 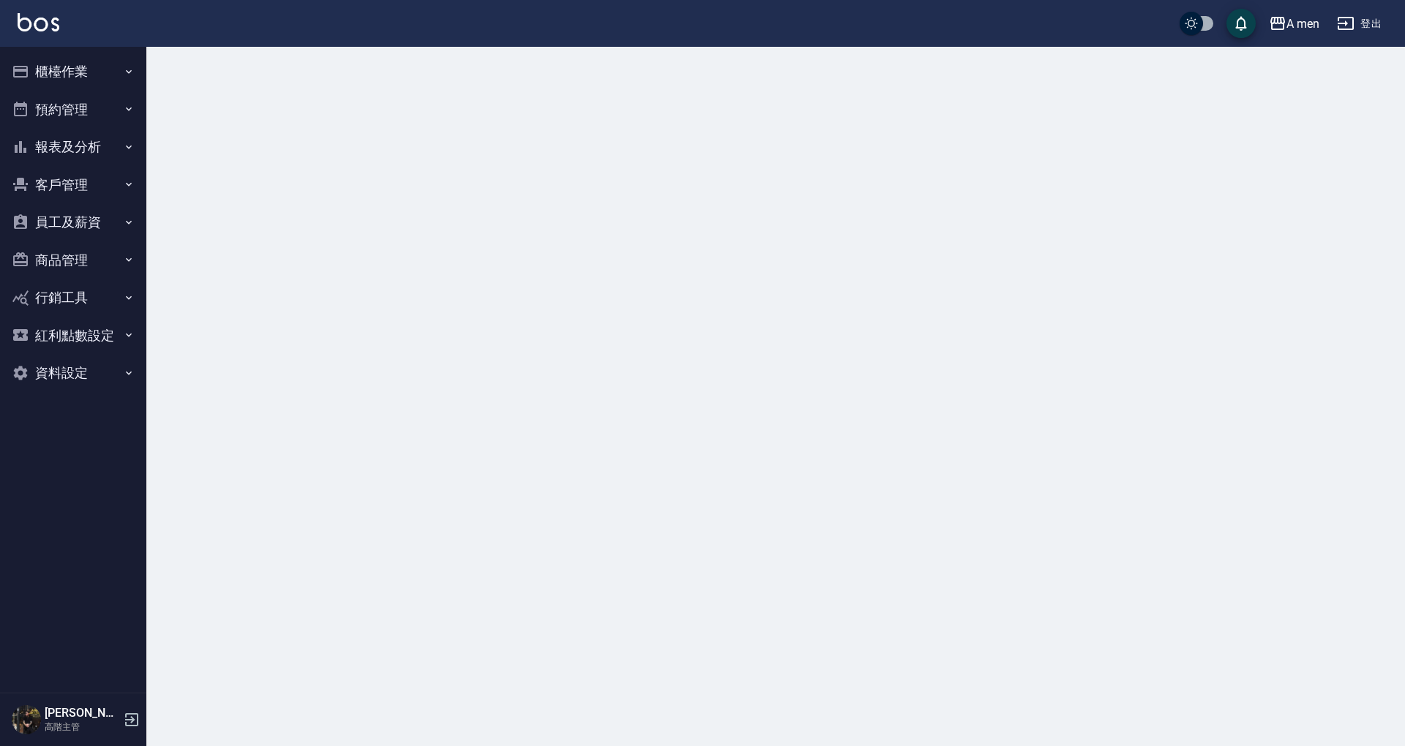 I want to click on button: 員工及薪資, so click(x=73, y=222).